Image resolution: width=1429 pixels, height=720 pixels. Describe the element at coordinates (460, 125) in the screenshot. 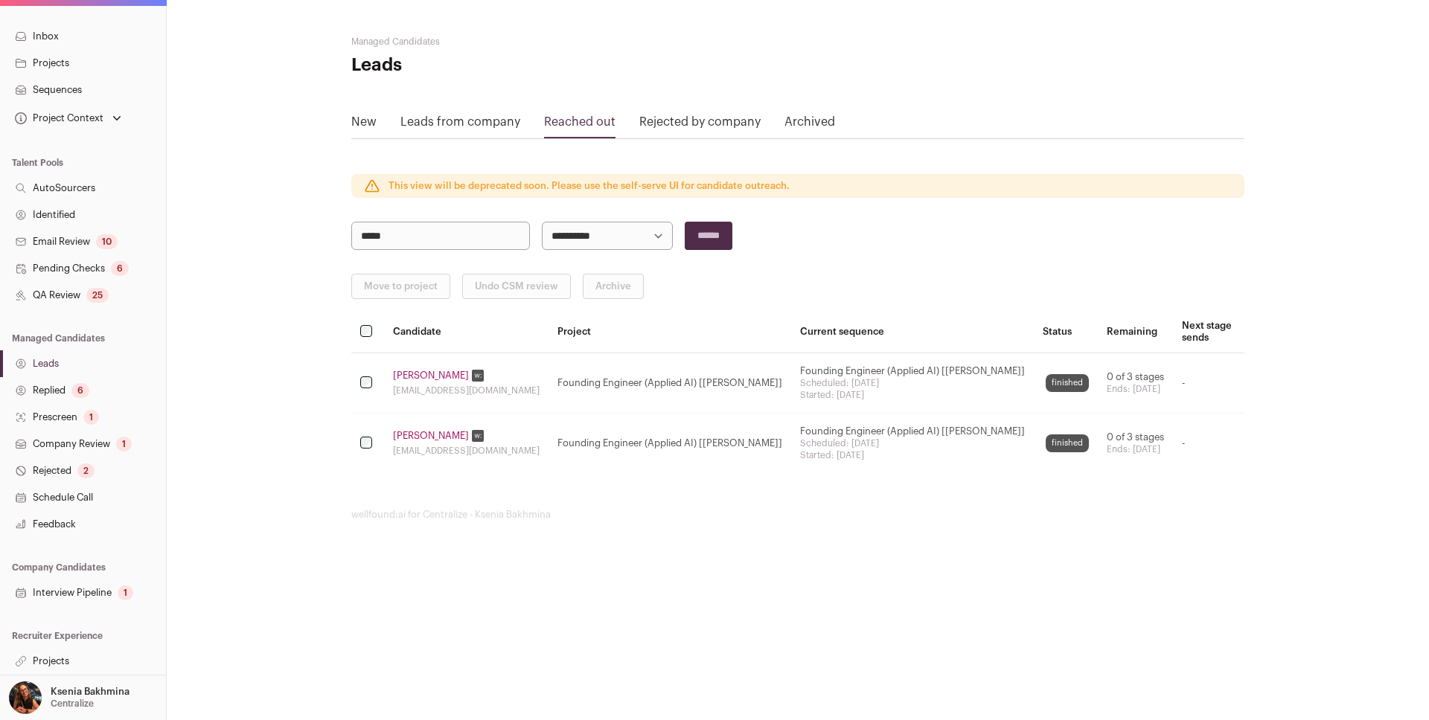

I see `a: Leads from company` at that location.